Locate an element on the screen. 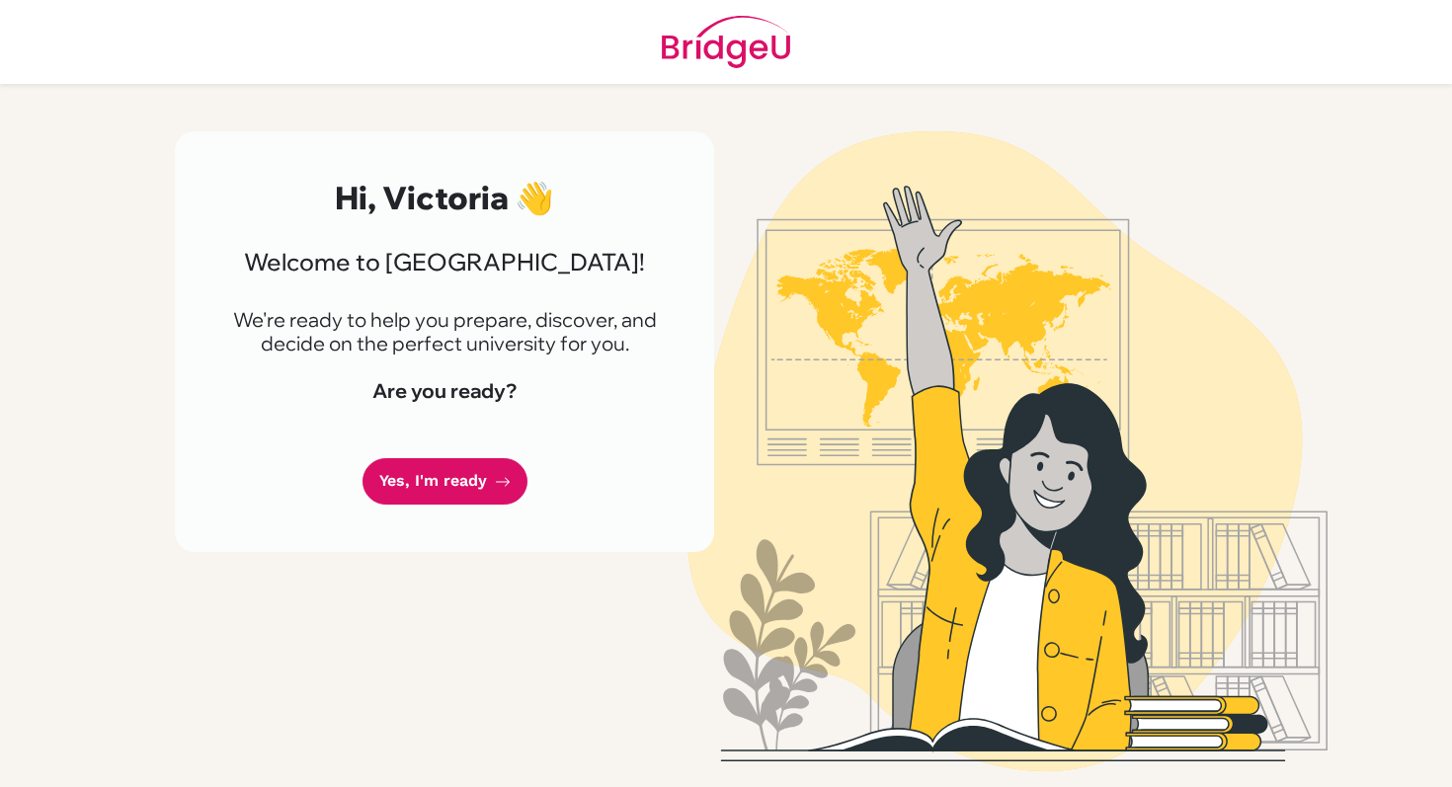 This screenshot has width=1452, height=787. p: We're ready to help you prepare, discover, and decide on the perfect university for you. is located at coordinates (445, 332).